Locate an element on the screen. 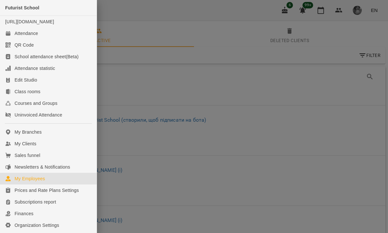 Image resolution: width=388 pixels, height=233 pixels. div: Prices and Rate Plans Settings is located at coordinates (47, 190).